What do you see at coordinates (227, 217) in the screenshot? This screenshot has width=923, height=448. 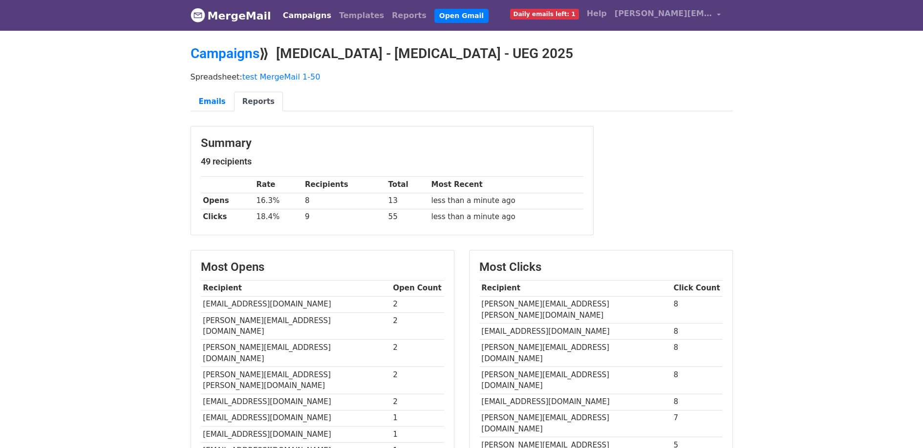 I see `th: Clicks` at bounding box center [227, 217].